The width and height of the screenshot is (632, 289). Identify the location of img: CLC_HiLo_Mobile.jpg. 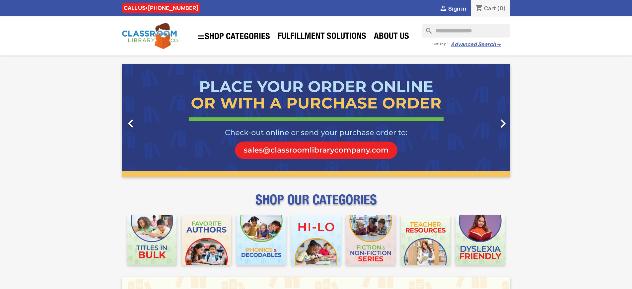
(316, 240).